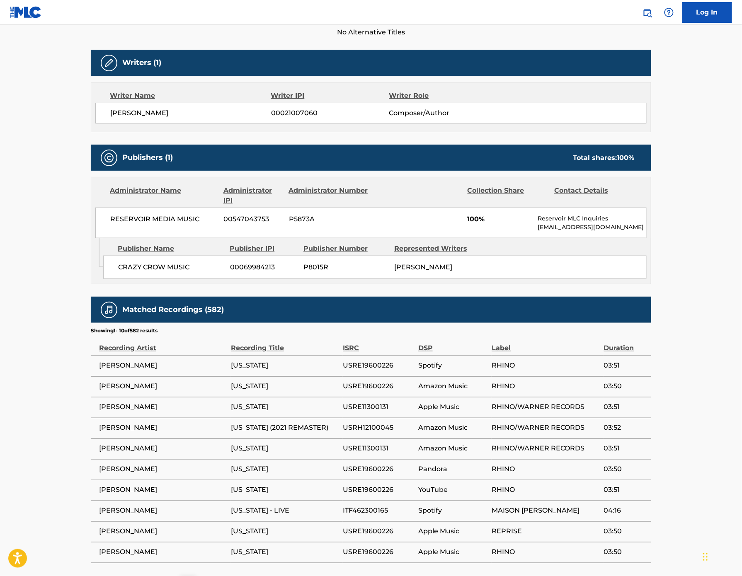 This screenshot has width=742, height=576. I want to click on span: No Alternative Titles, so click(371, 32).